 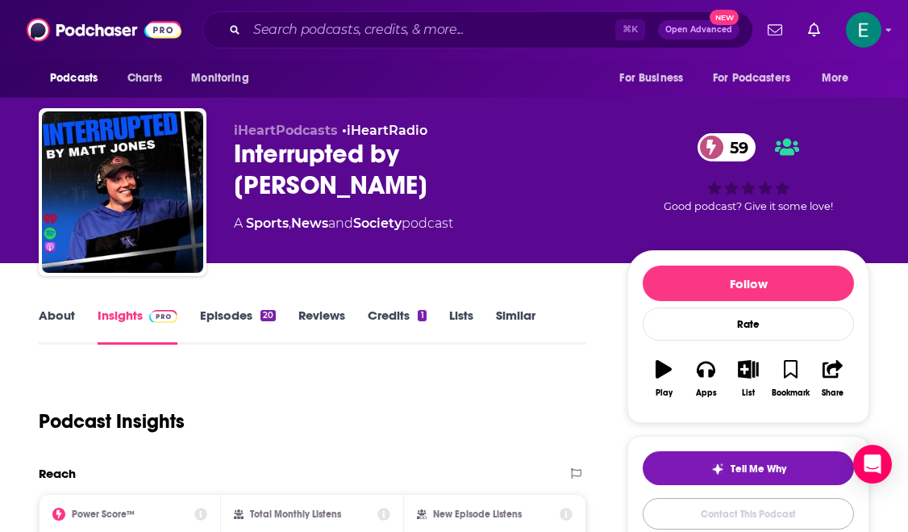 I want to click on a: Podchaser - Follow, Share and Rate Podcasts, so click(x=104, y=30).